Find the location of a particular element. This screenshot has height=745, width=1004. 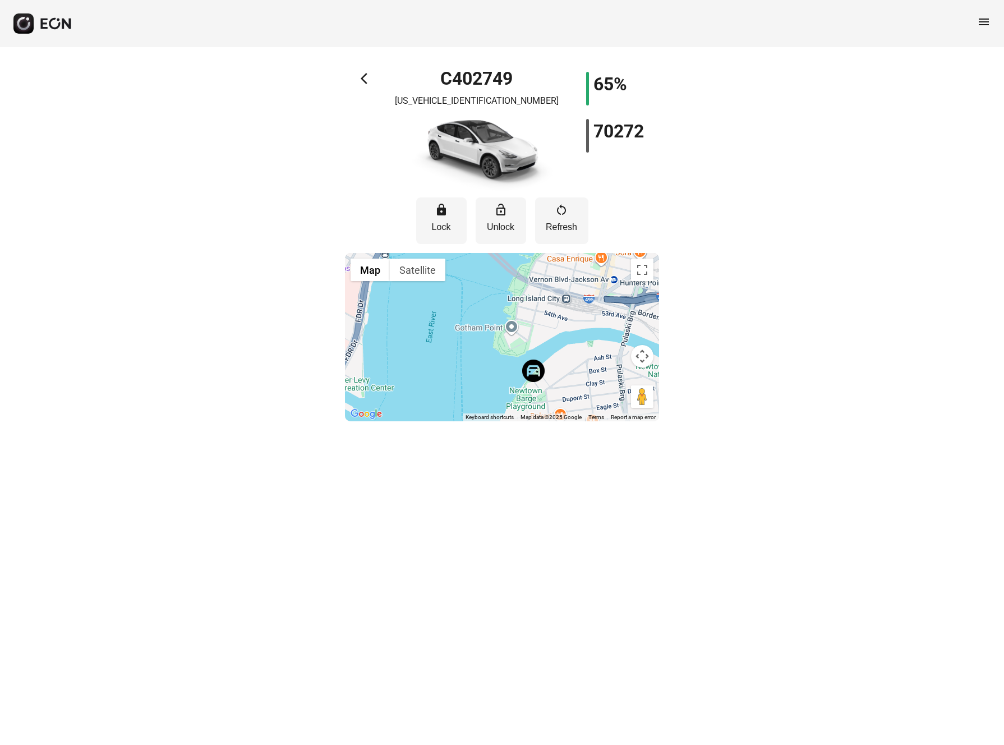

button: Refresh is located at coordinates (562, 220).